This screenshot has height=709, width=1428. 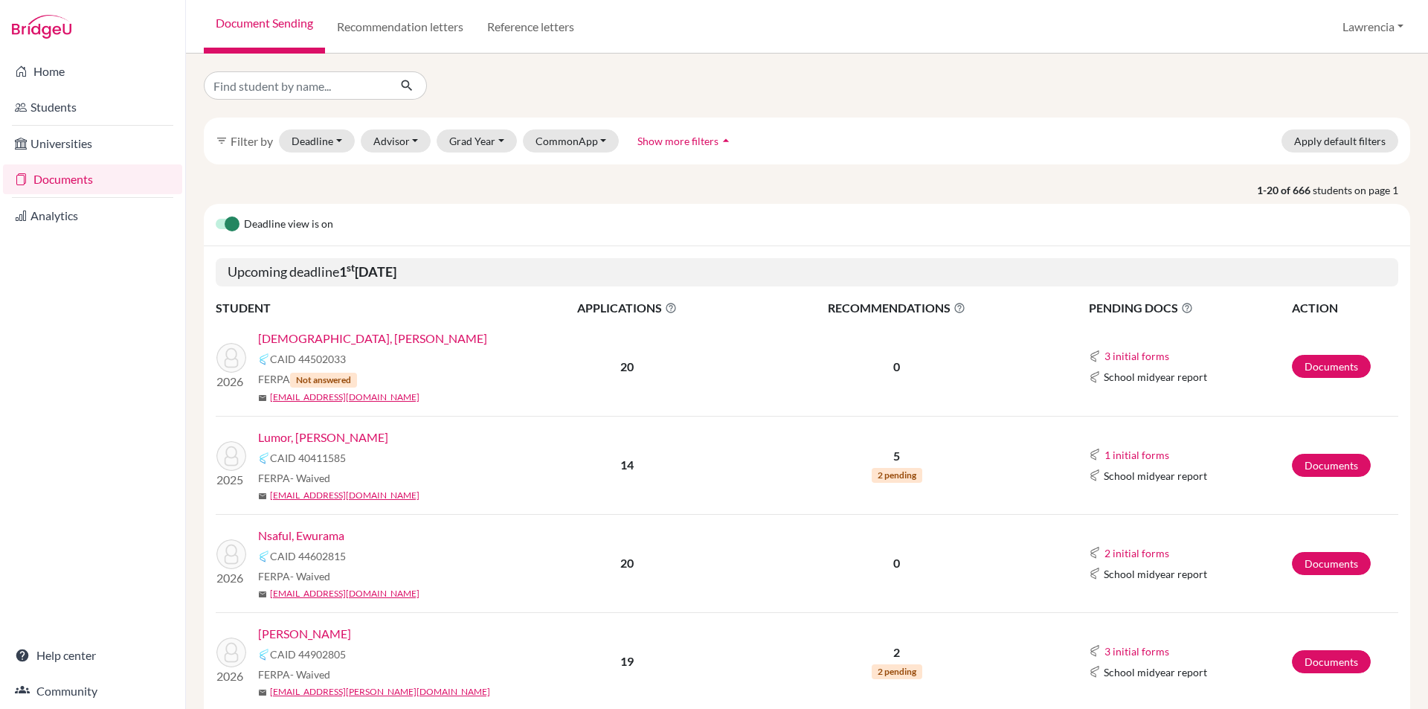 I want to click on a: Analytics, so click(x=92, y=216).